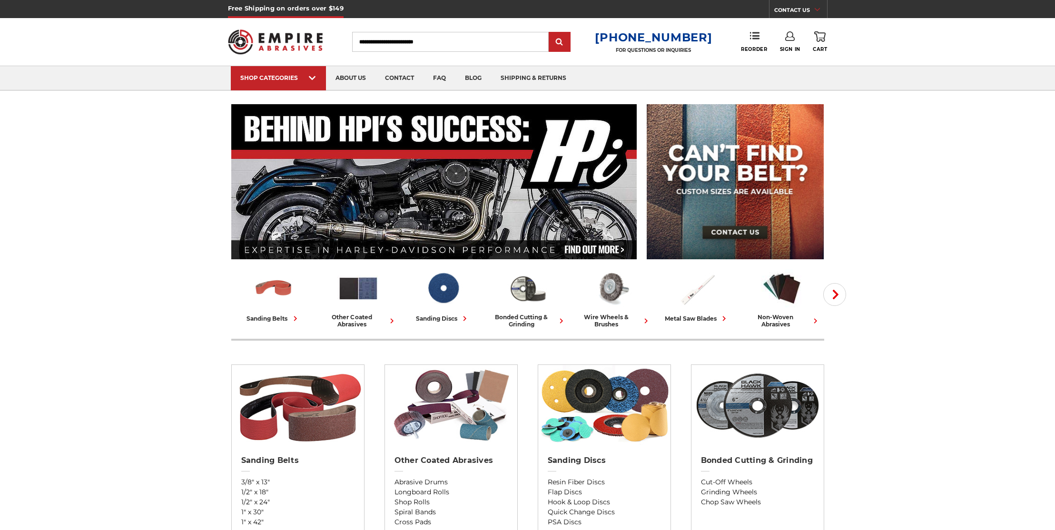  Describe the element at coordinates (351, 78) in the screenshot. I see `a: about us` at that location.